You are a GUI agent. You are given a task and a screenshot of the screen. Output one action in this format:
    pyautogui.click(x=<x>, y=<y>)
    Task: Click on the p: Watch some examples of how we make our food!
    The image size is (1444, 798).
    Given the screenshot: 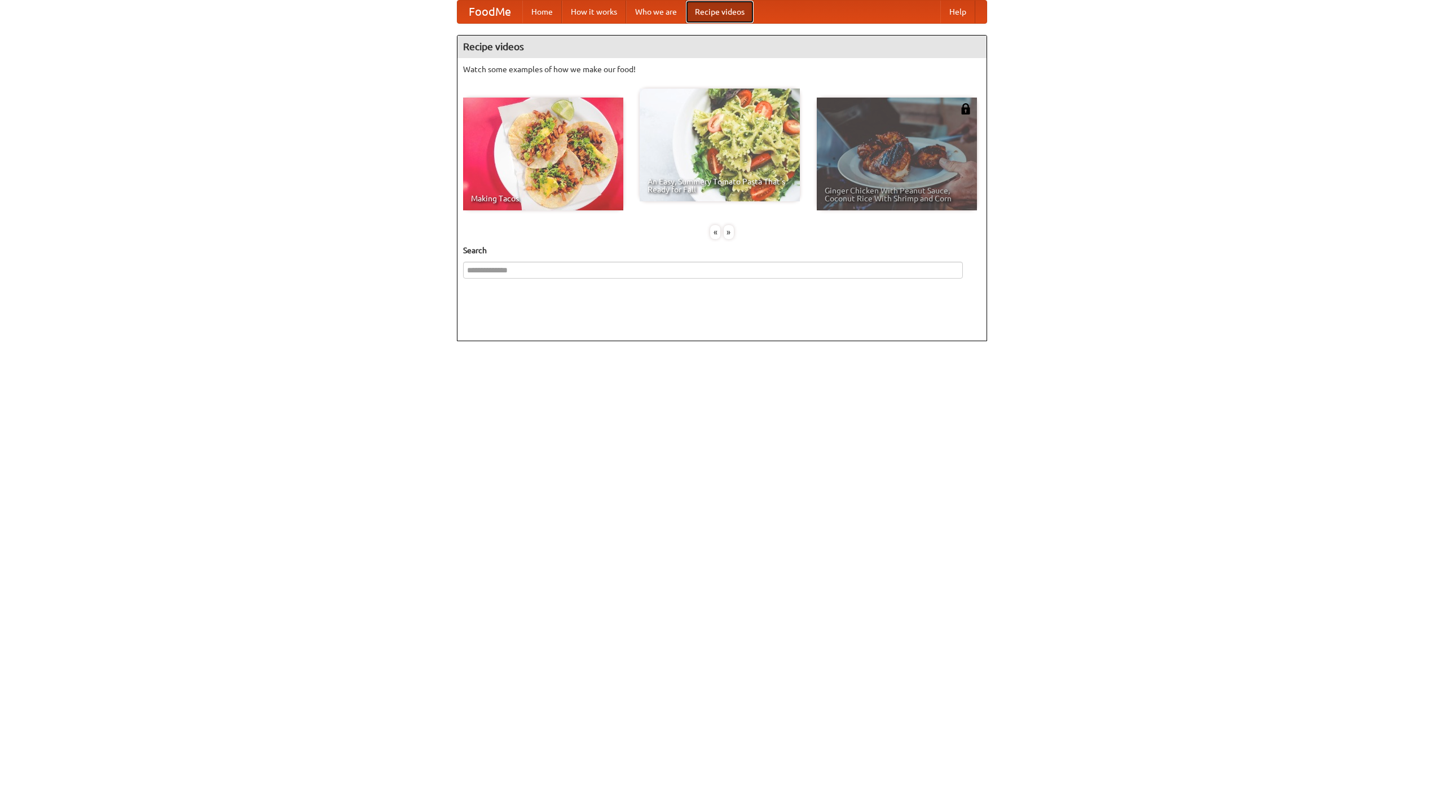 What is the action you would take?
    pyautogui.click(x=722, y=69)
    